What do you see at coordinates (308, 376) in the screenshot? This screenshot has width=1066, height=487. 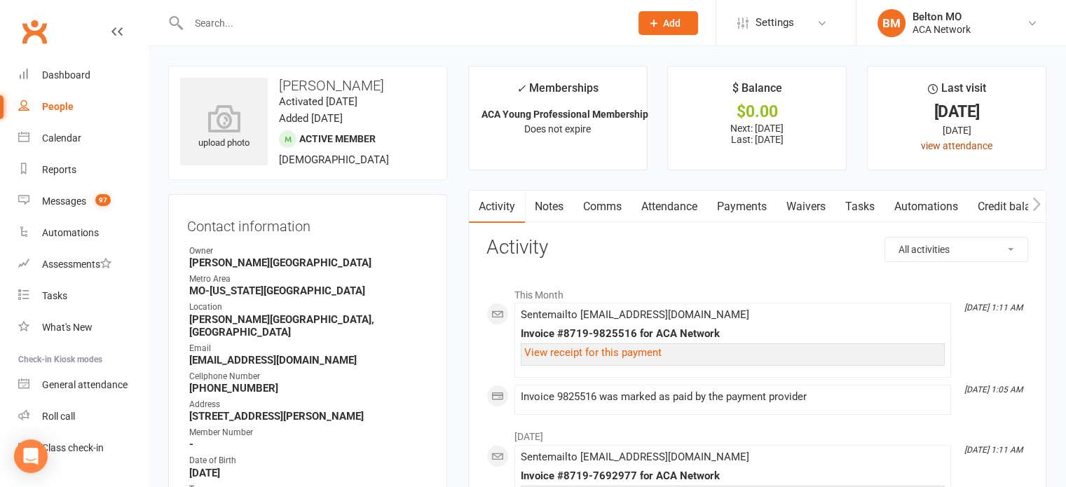 I see `div: Cellphone Number` at bounding box center [308, 376].